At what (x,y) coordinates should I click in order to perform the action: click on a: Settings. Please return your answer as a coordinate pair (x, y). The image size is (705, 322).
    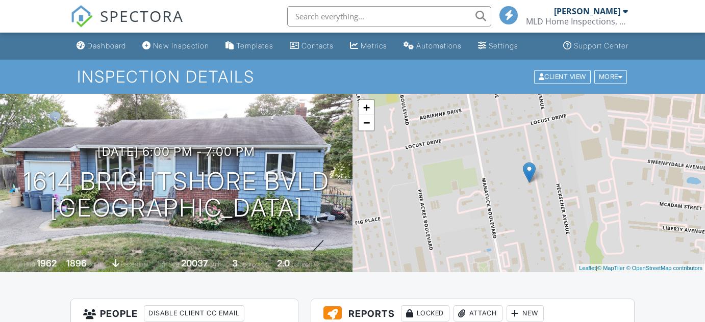
    Looking at the image, I should click on (498, 46).